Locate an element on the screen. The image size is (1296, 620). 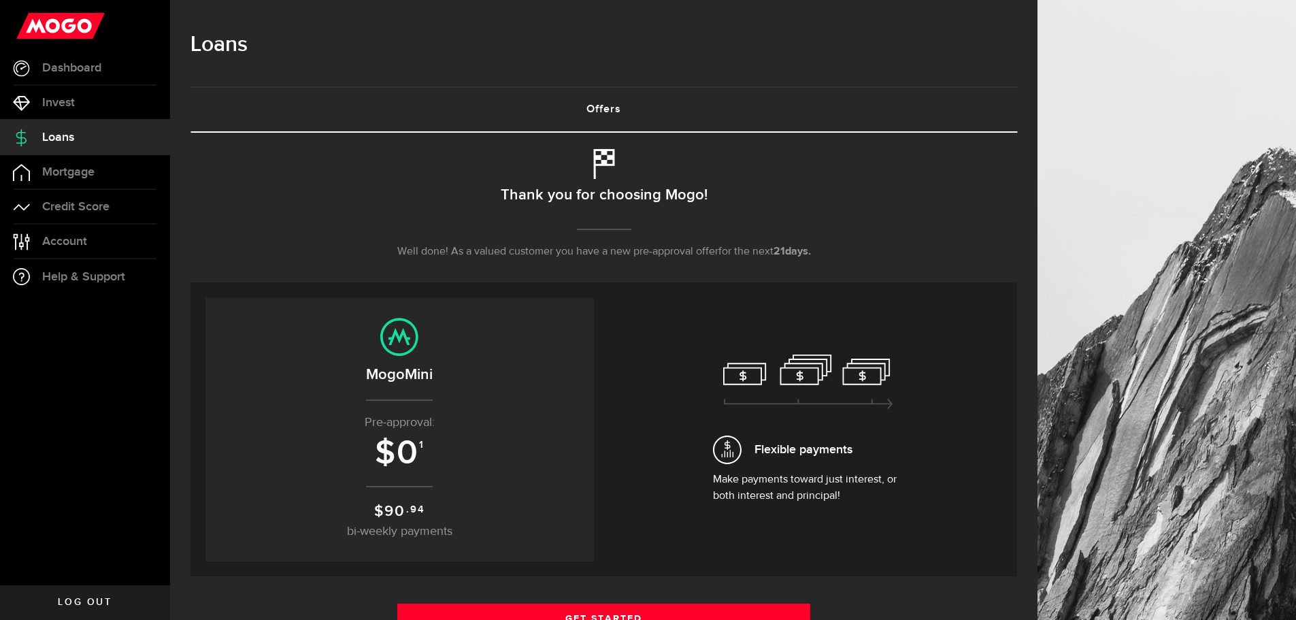
a: Offers is located at coordinates (604, 110).